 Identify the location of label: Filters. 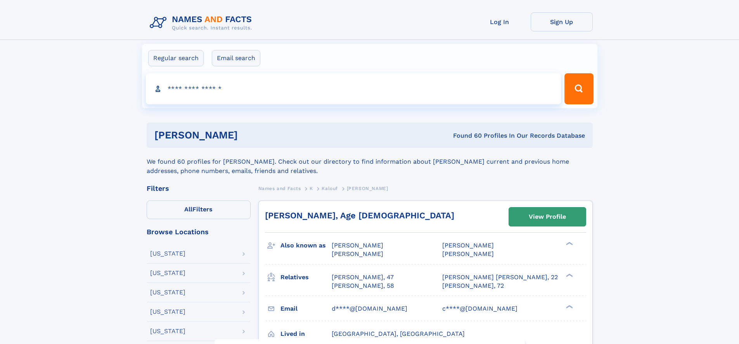
(199, 210).